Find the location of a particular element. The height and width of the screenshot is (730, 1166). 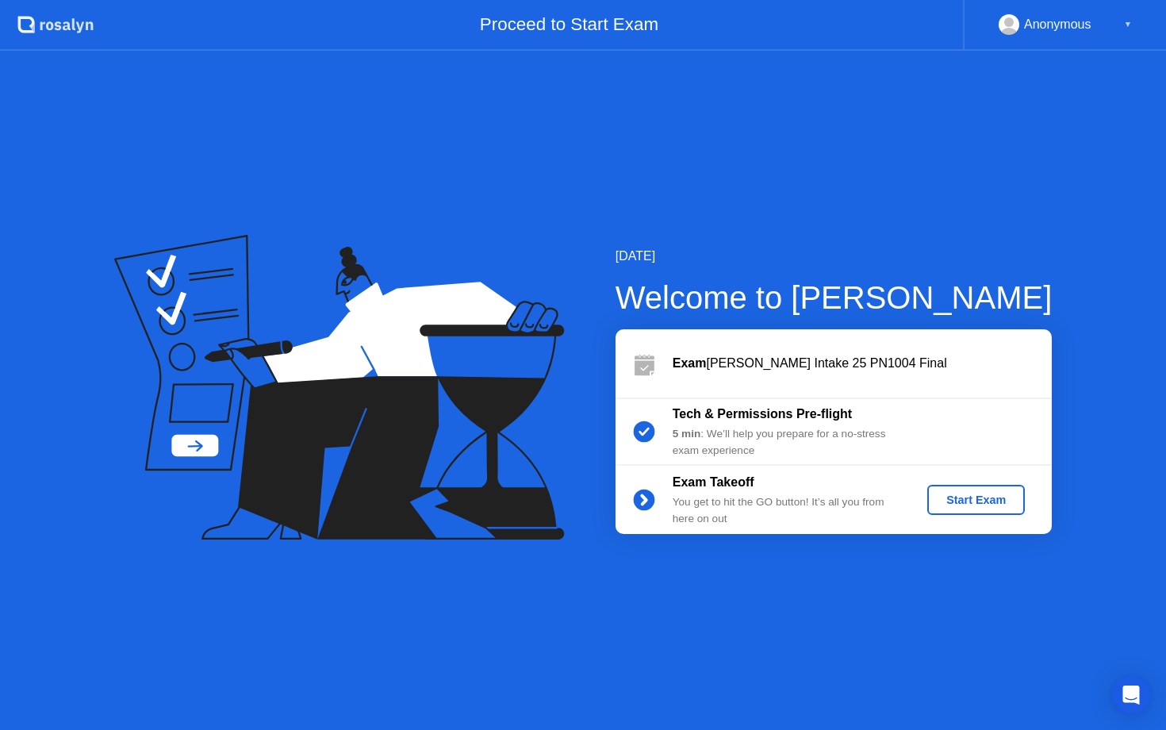

b: 5 min is located at coordinates (687, 433).